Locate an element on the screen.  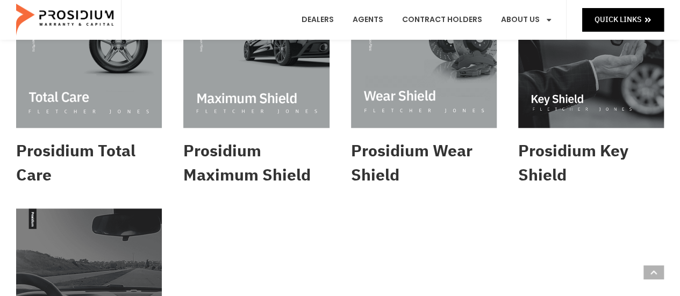
h2: Prosidium Key Shield is located at coordinates (591, 163).